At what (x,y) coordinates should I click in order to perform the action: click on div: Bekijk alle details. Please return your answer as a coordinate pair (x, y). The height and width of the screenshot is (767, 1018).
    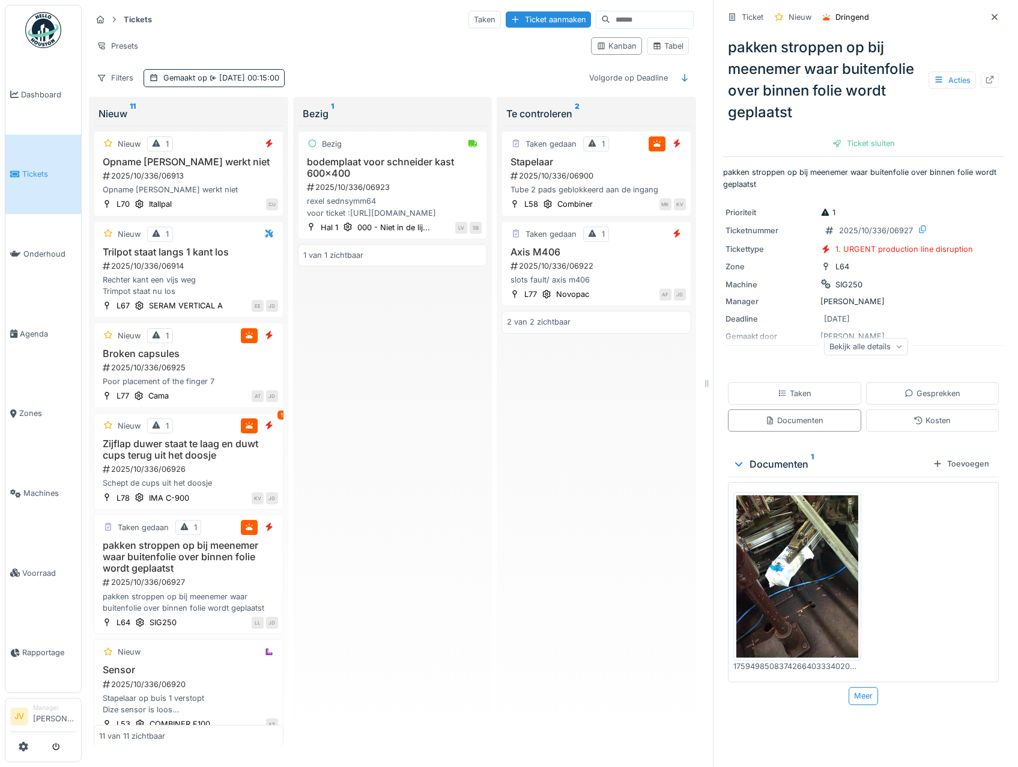
    Looking at the image, I should click on (866, 346).